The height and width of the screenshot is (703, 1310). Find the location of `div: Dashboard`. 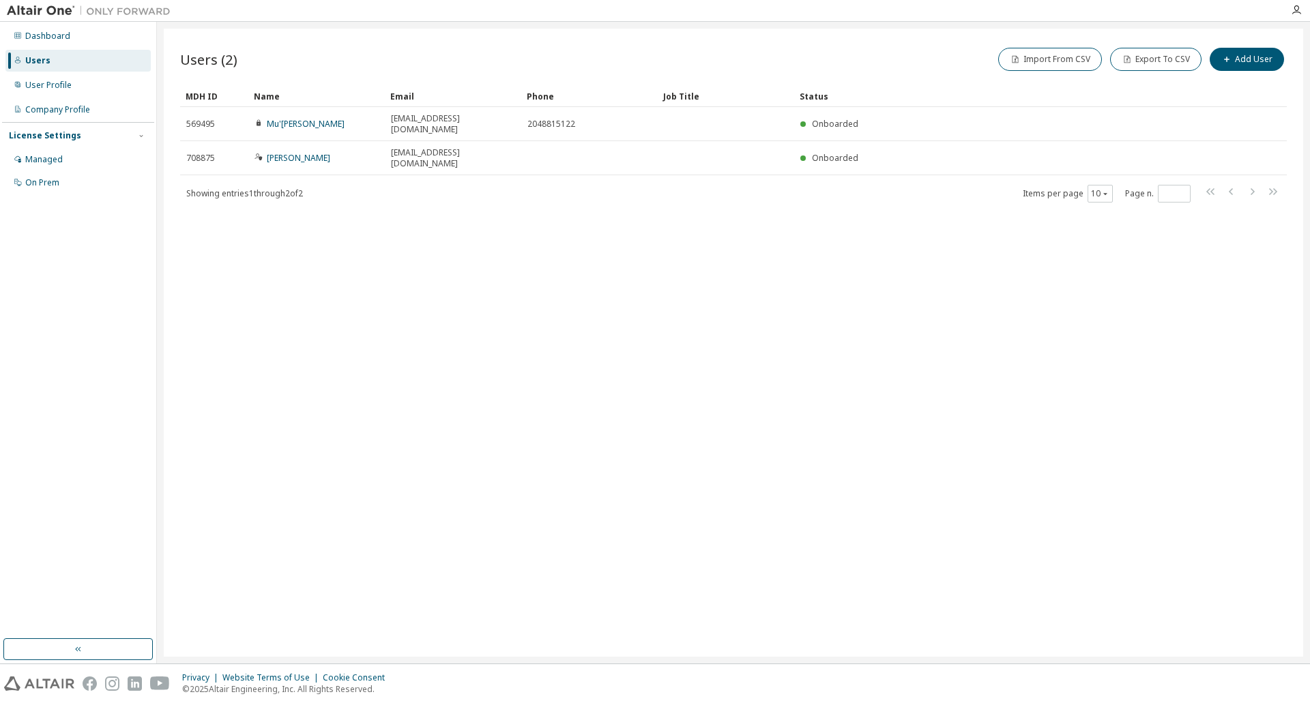

div: Dashboard is located at coordinates (48, 36).